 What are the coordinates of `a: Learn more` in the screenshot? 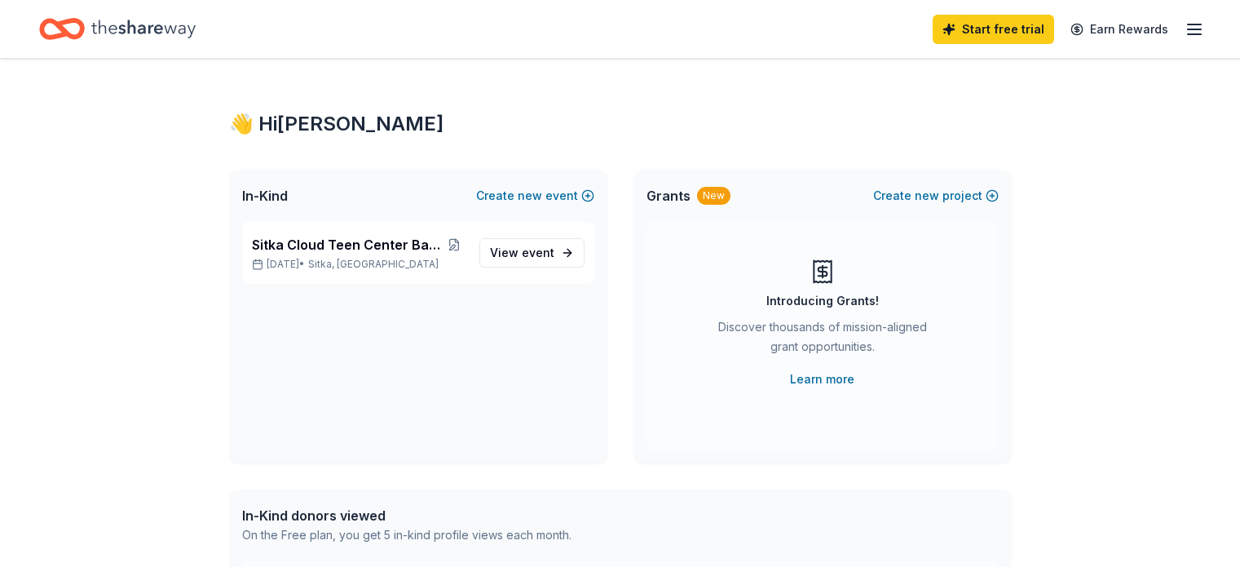 It's located at (822, 379).